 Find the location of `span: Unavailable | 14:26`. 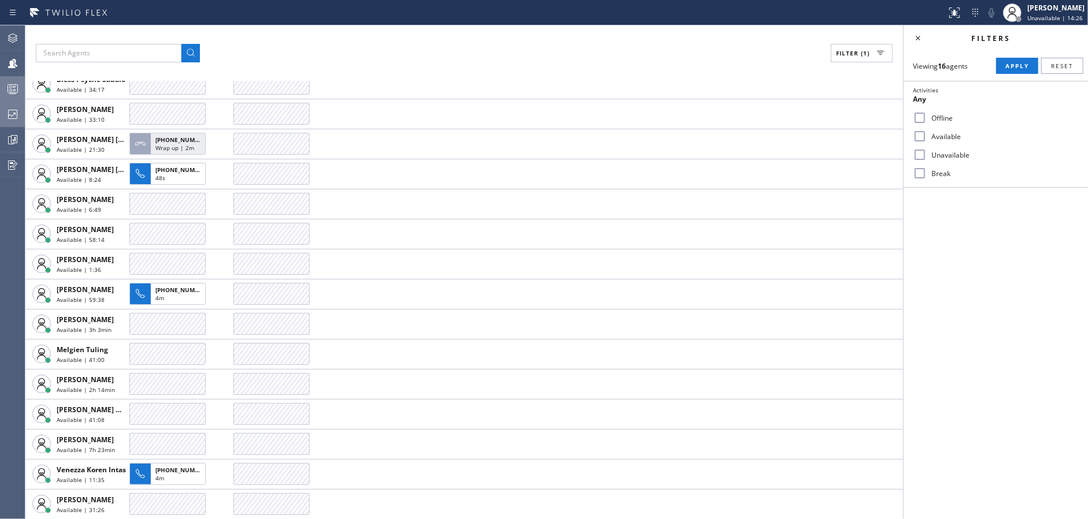

span: Unavailable | 14:26 is located at coordinates (1055, 18).